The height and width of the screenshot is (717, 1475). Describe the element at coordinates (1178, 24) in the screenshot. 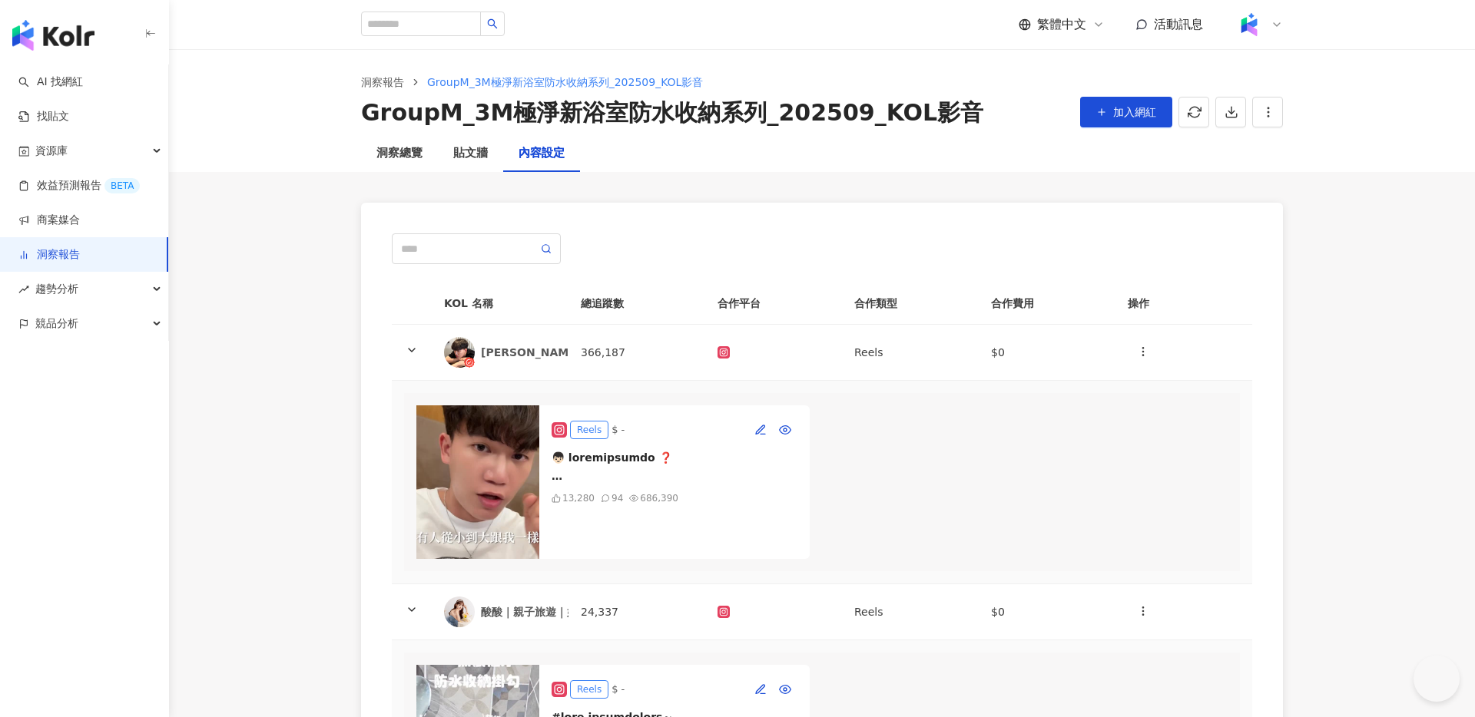

I see `span: 活動訊息` at that location.